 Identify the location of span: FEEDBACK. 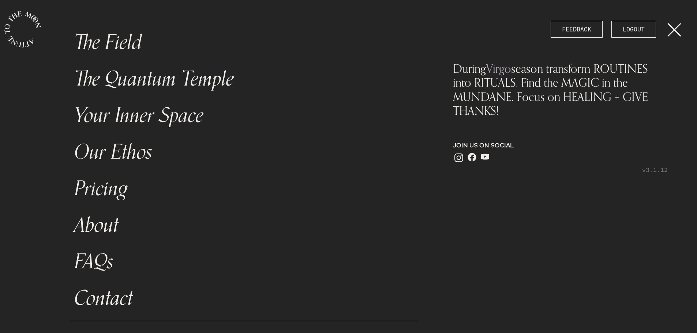
(577, 29).